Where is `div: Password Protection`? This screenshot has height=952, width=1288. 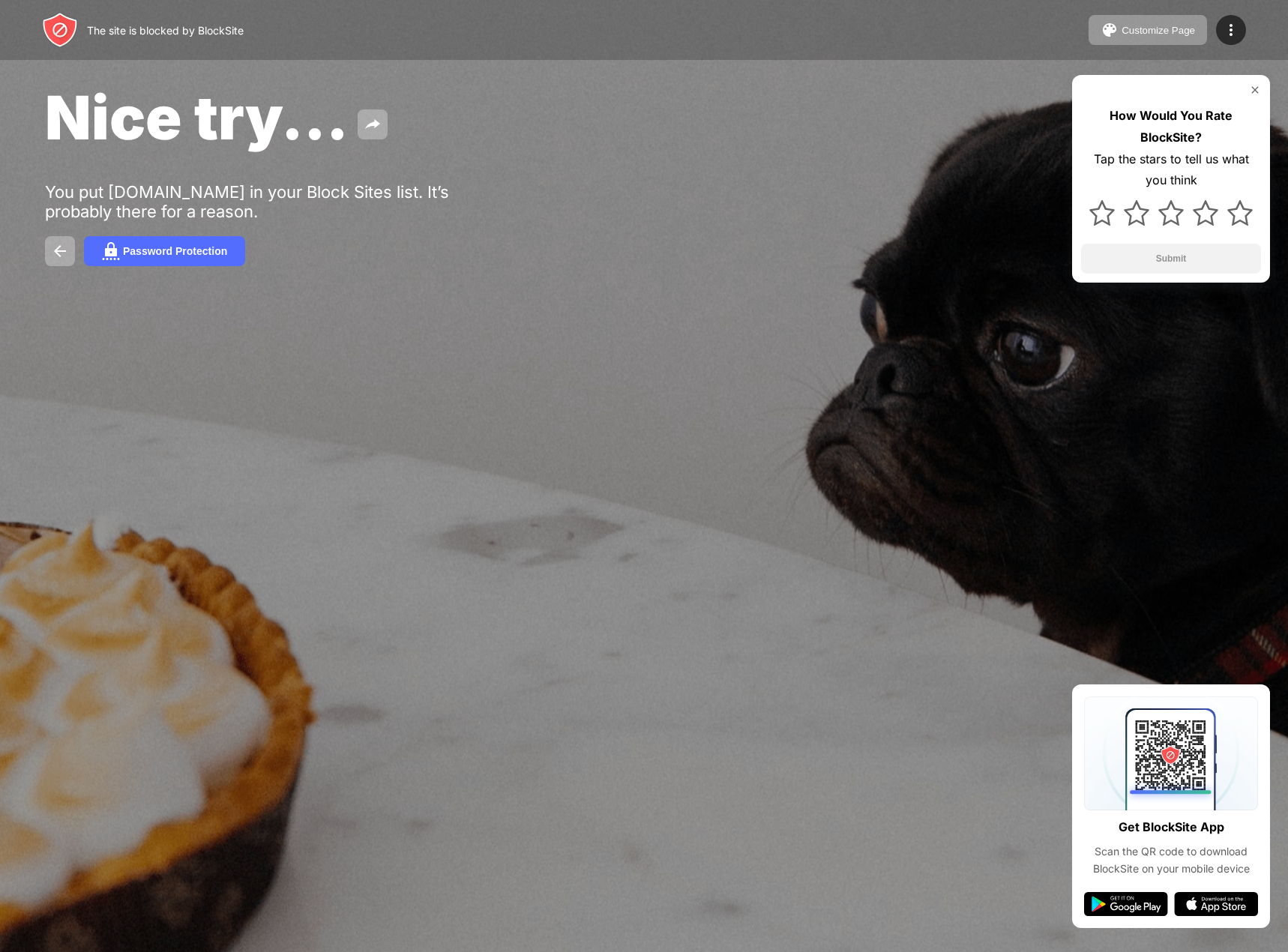
div: Password Protection is located at coordinates (174, 251).